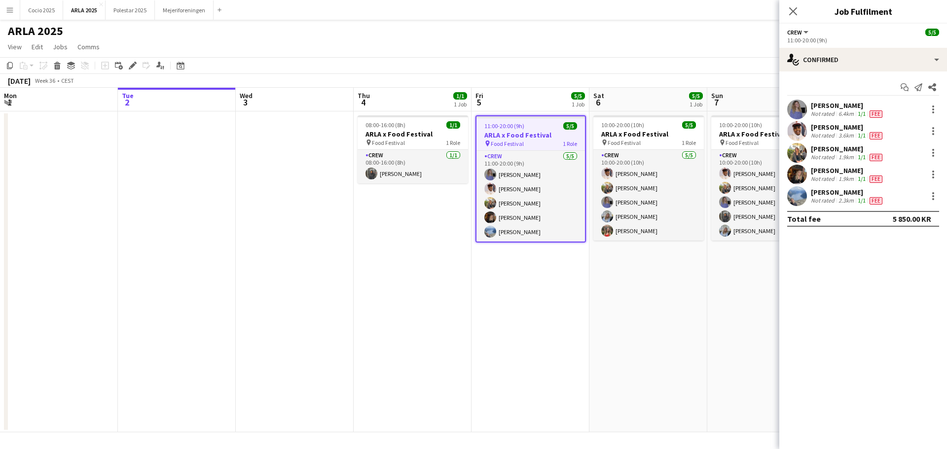 The height and width of the screenshot is (449, 947). What do you see at coordinates (60, 47) in the screenshot?
I see `a: Jobs` at bounding box center [60, 47].